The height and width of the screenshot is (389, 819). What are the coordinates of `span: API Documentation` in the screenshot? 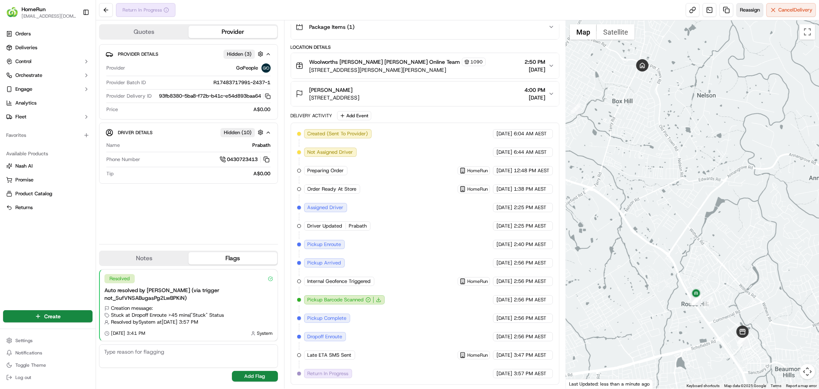 It's located at (98, 115).